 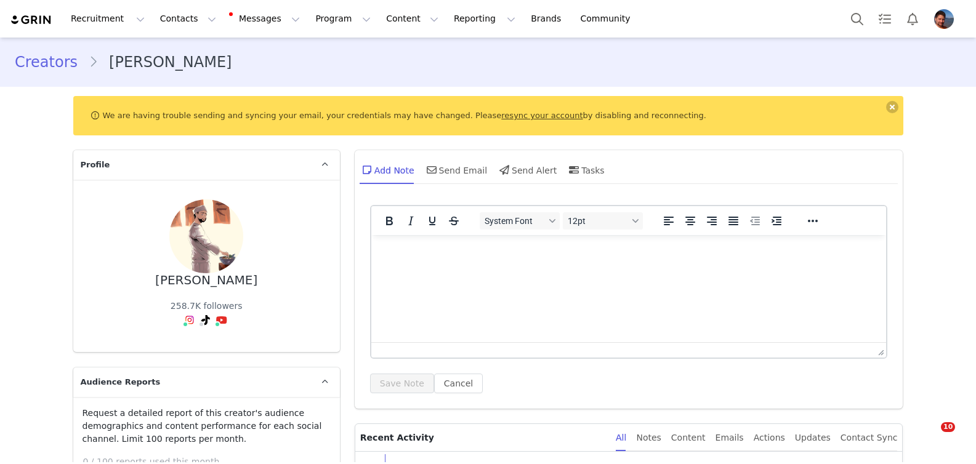 What do you see at coordinates (620, 438) in the screenshot?
I see `div: All` at bounding box center [620, 438].